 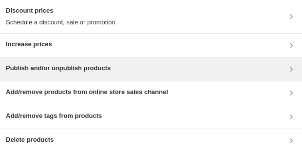 What do you see at coordinates (60, 11) in the screenshot?
I see `h3: Discount prices` at bounding box center [60, 11].